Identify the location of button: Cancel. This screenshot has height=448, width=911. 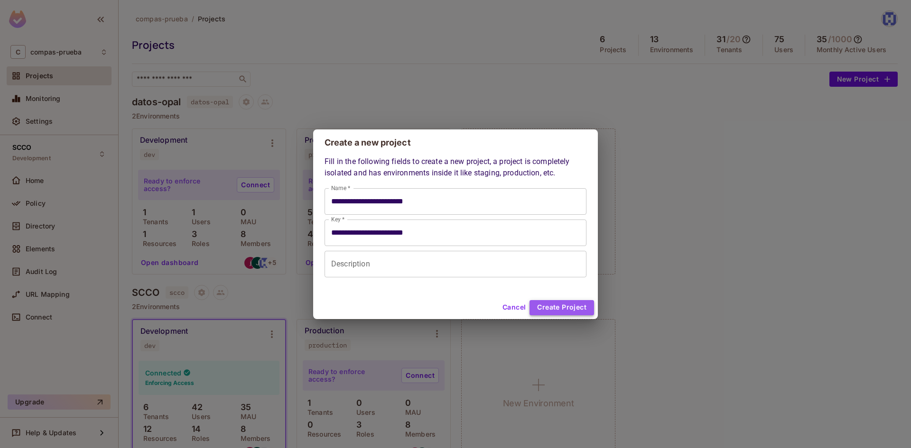
(514, 308).